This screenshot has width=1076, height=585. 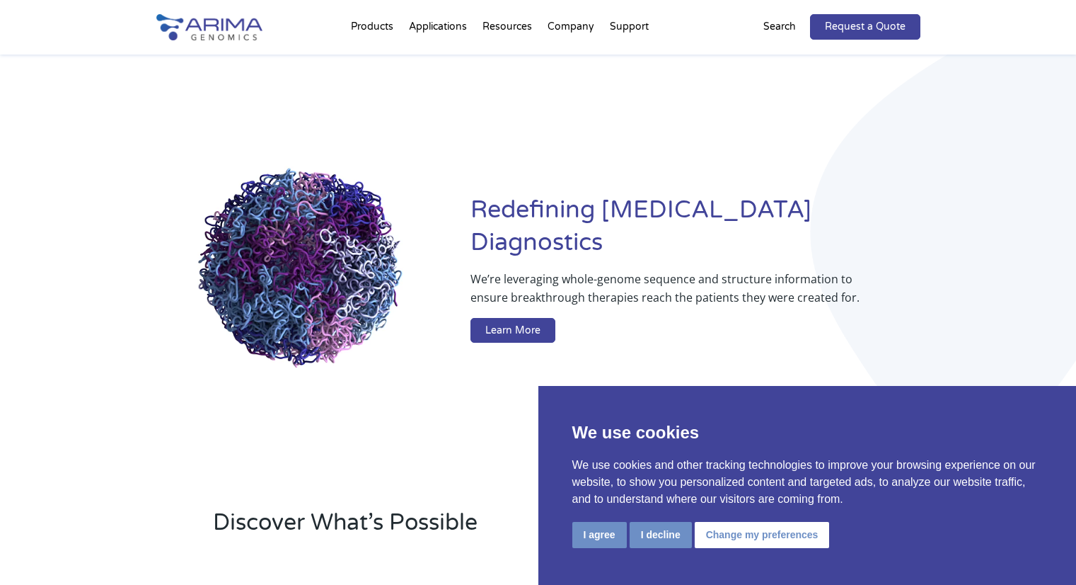 What do you see at coordinates (661, 534) in the screenshot?
I see `button: I decline` at bounding box center [661, 534].